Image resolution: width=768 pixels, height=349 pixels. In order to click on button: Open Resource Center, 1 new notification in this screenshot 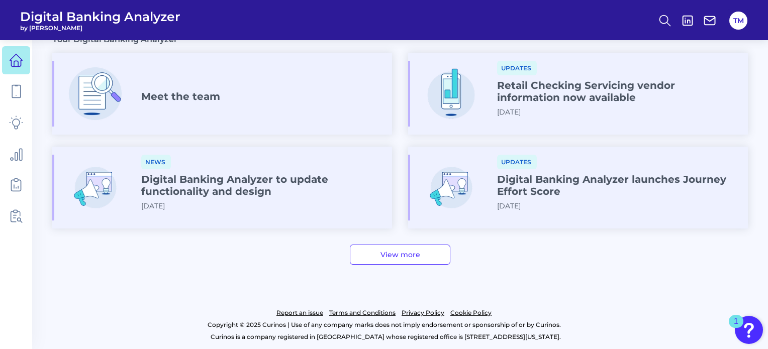, I will do `click(749, 330)`.